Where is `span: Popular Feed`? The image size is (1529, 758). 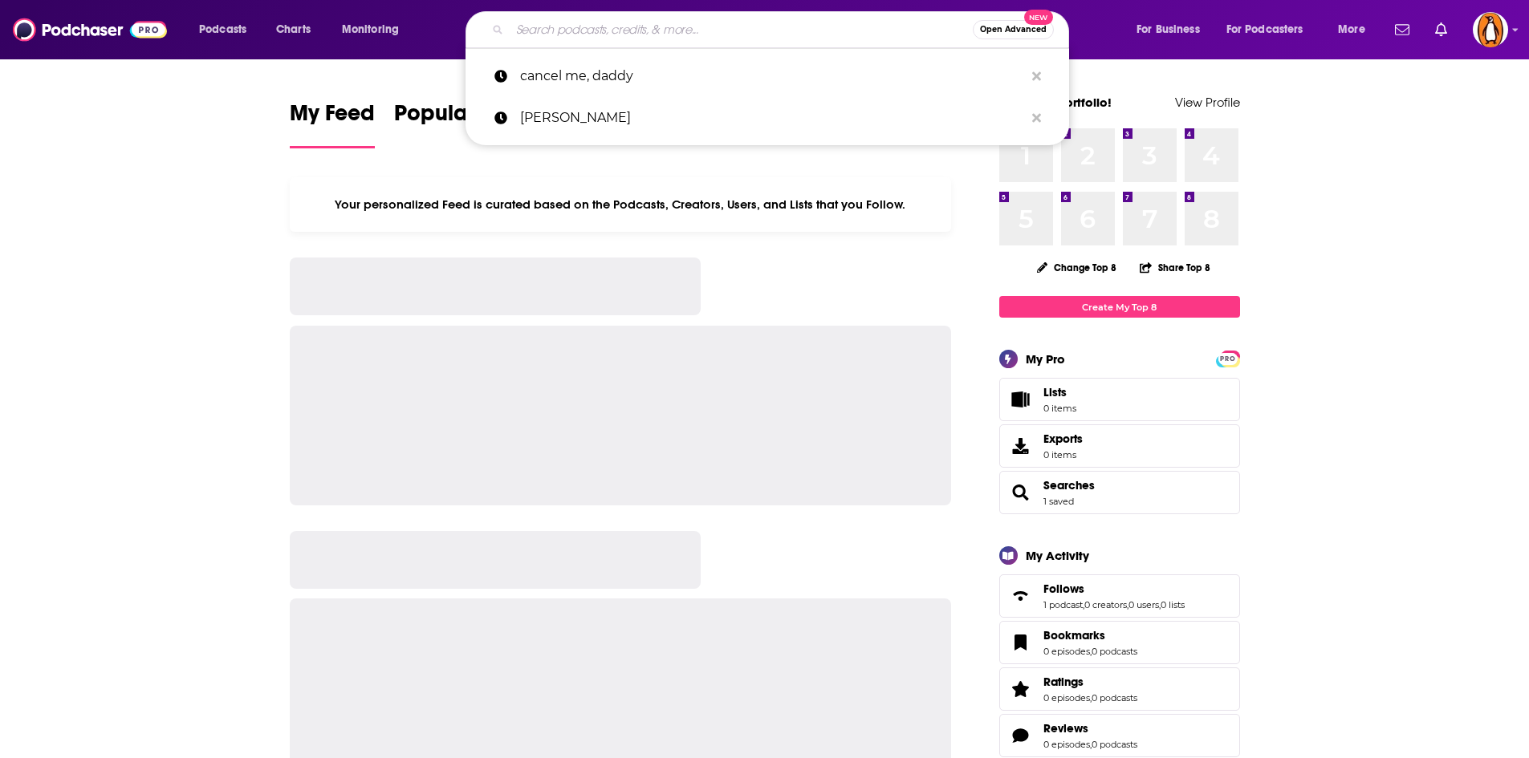
span: Popular Feed is located at coordinates (462, 118).